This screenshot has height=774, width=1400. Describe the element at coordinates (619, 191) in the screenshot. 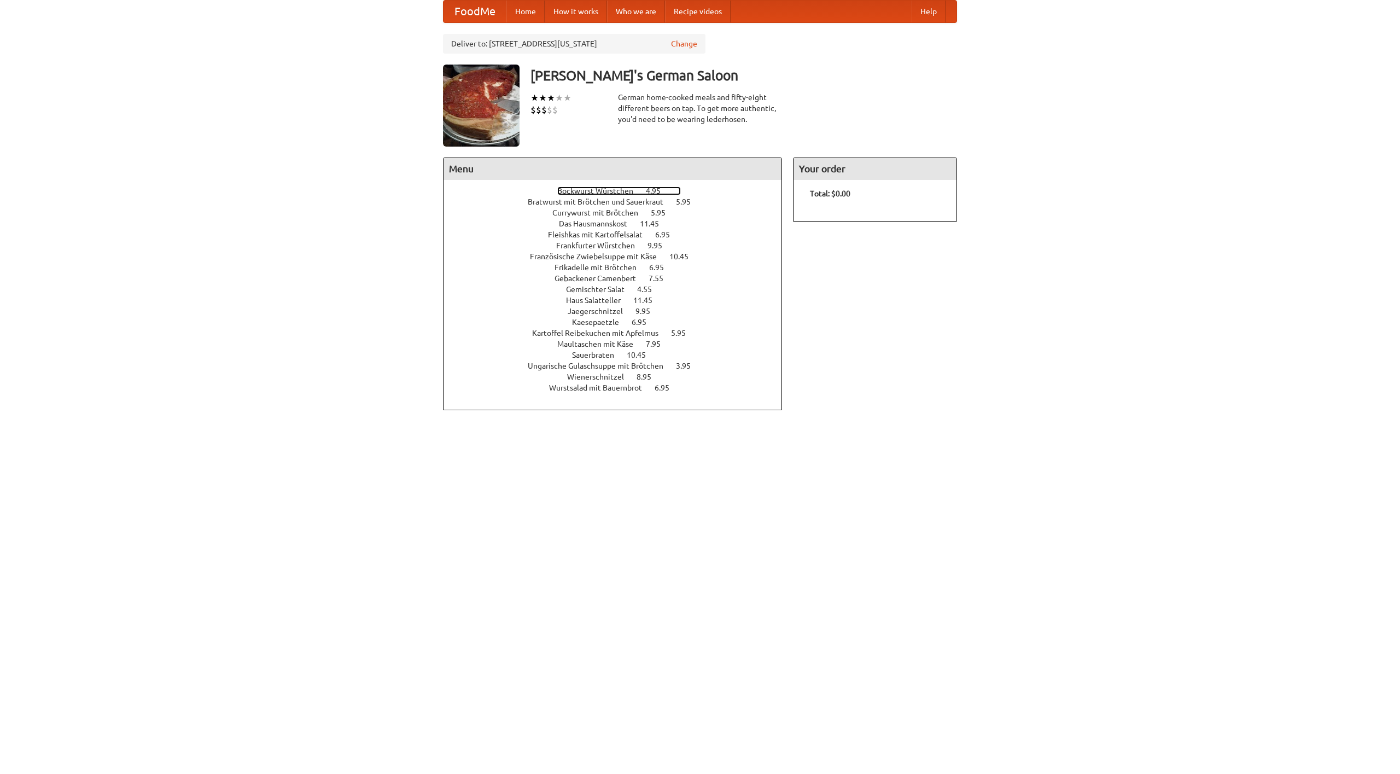

I see `a: Bockwurst Würstchen 4.95` at that location.